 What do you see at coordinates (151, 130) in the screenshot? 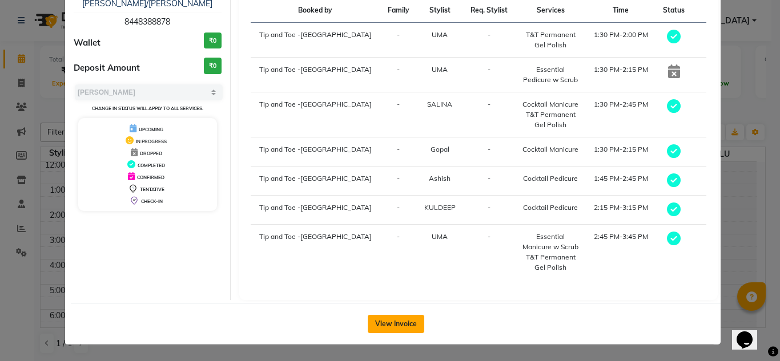
I see `span: UPCOMING` at bounding box center [151, 130].